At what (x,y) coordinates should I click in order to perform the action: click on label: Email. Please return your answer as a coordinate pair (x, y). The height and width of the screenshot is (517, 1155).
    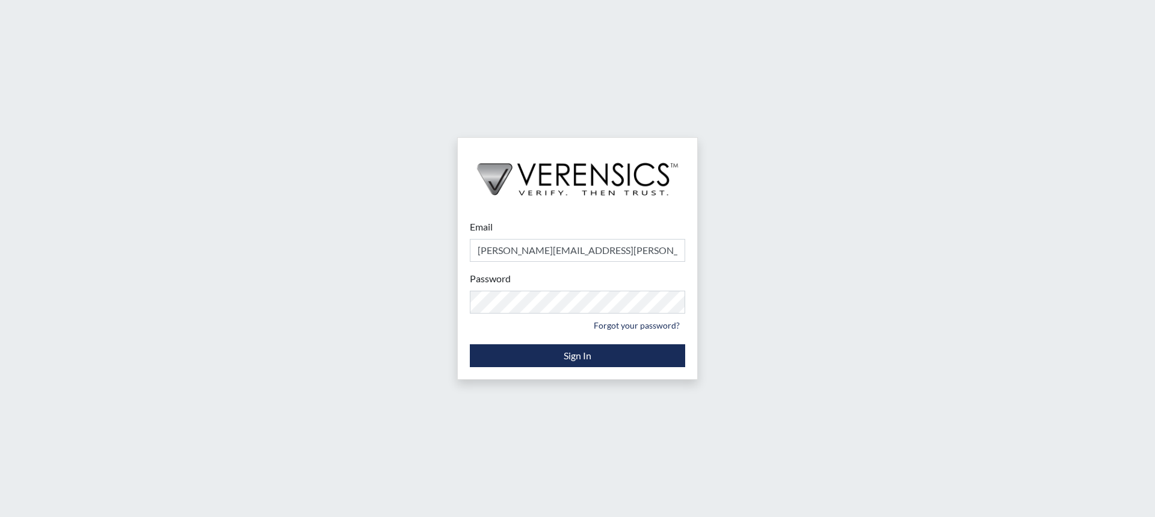
    Looking at the image, I should click on (481, 227).